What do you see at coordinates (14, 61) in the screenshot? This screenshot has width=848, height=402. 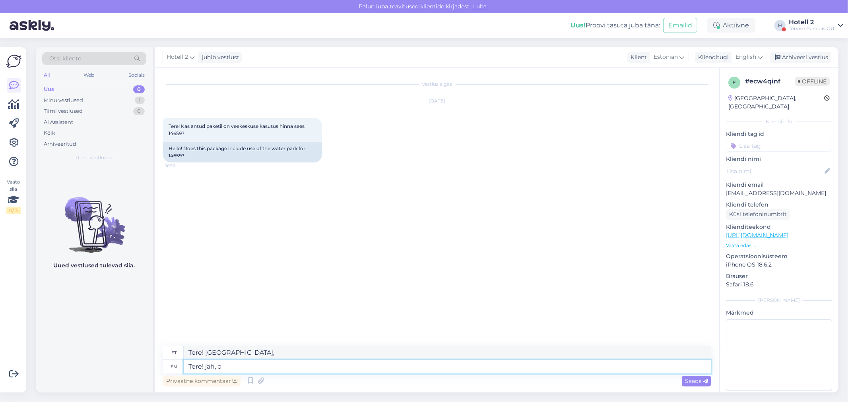 I see `img: Askly Logo` at bounding box center [14, 61].